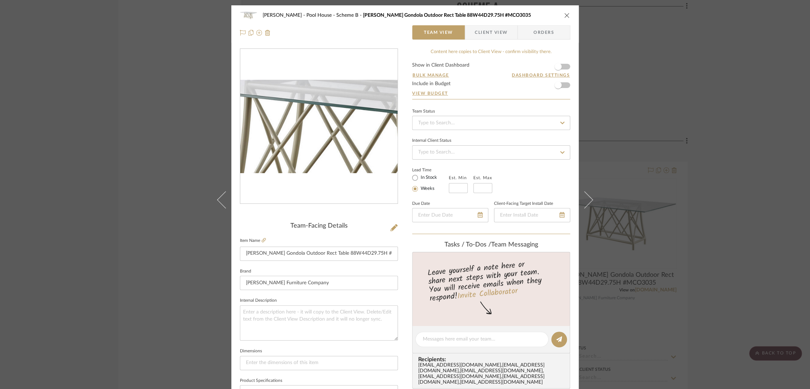 This screenshot has height=389, width=810. What do you see at coordinates (483, 178) in the screenshot?
I see `label: Est. Max` at bounding box center [483, 178].